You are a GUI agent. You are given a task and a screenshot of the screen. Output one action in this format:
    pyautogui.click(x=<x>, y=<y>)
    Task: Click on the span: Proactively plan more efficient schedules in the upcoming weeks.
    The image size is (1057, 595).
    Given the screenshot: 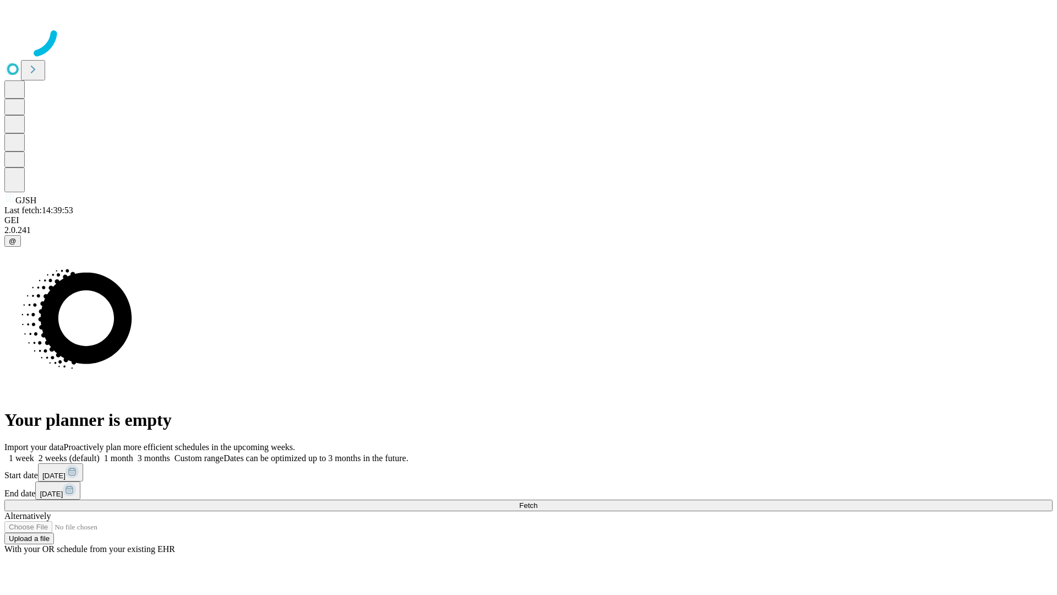 What is the action you would take?
    pyautogui.click(x=179, y=446)
    